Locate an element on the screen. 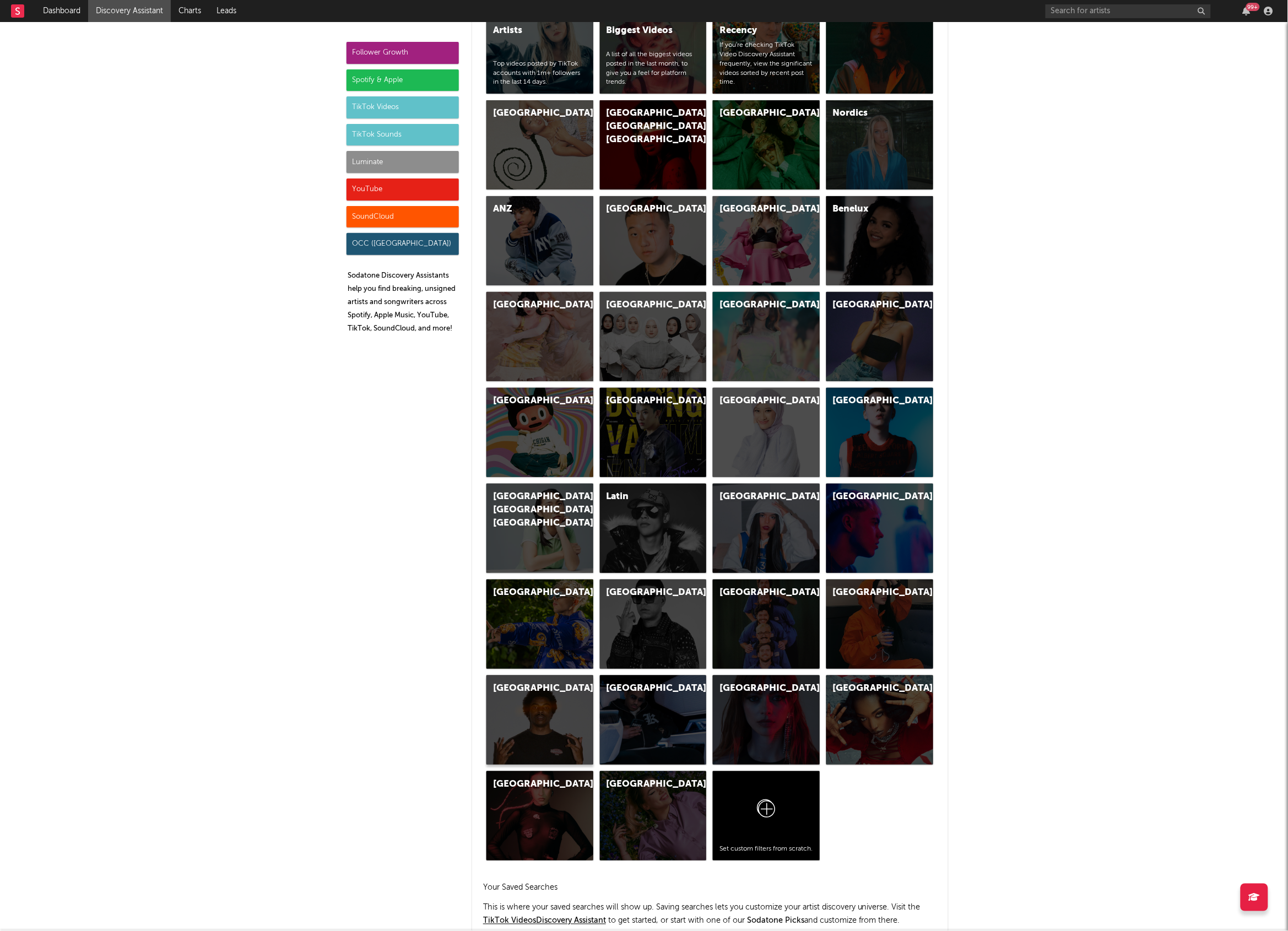 This screenshot has height=931, width=1288. div: TikTok Sounds is located at coordinates (402, 135).